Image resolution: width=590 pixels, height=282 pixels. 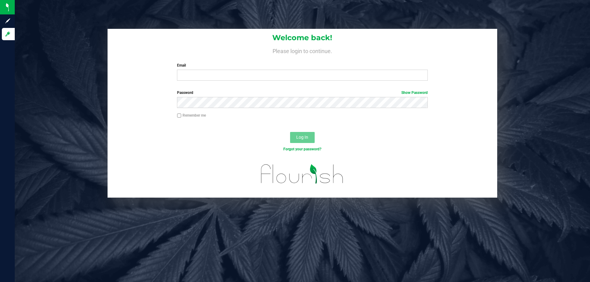 I want to click on span: Password, so click(x=185, y=93).